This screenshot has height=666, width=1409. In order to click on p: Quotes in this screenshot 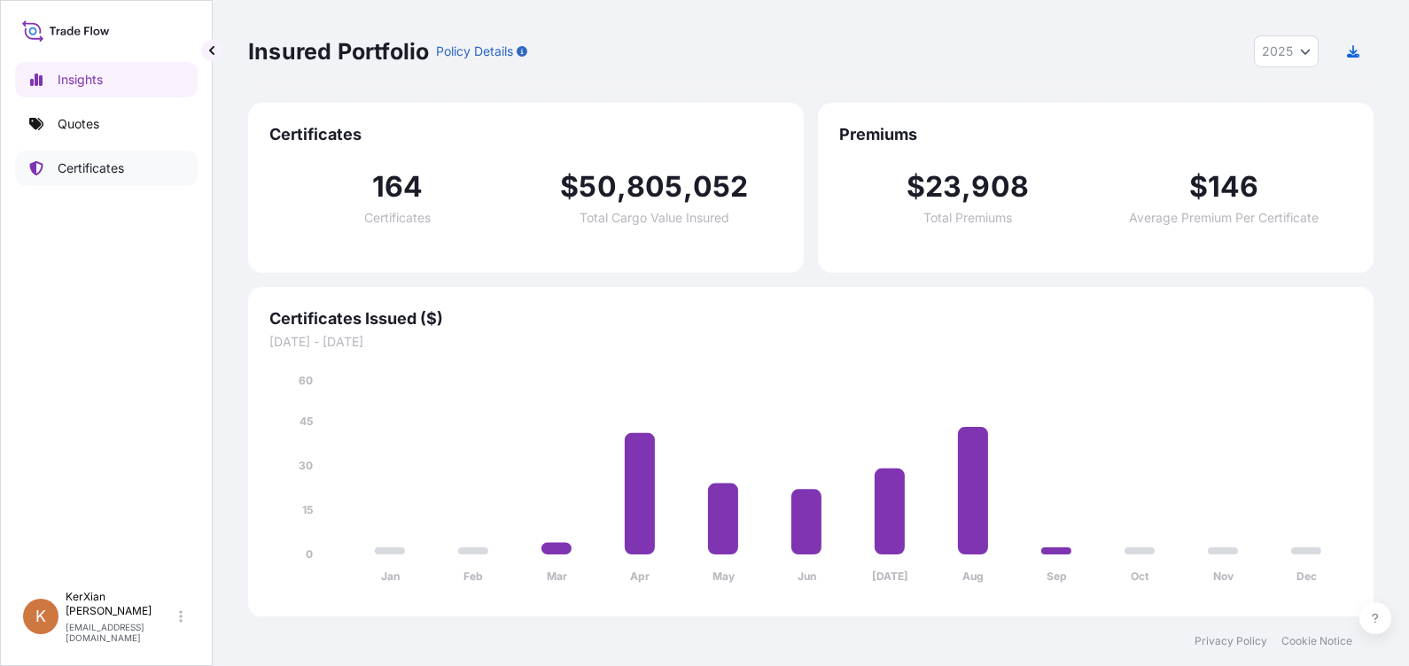, I will do `click(78, 124)`.